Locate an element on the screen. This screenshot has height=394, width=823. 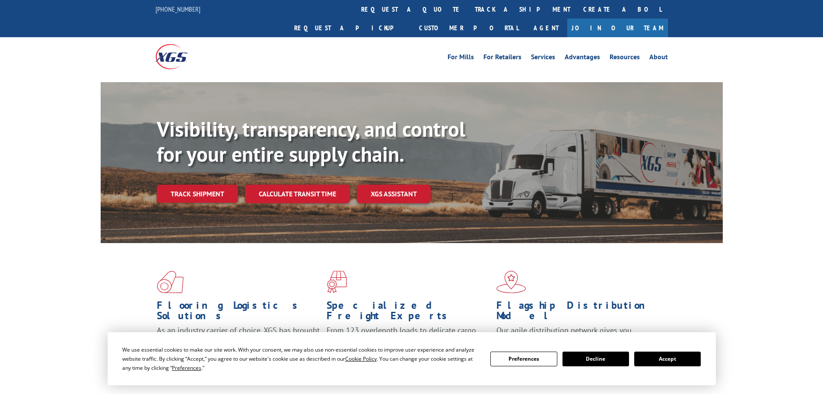
button: Decline is located at coordinates (596, 359).